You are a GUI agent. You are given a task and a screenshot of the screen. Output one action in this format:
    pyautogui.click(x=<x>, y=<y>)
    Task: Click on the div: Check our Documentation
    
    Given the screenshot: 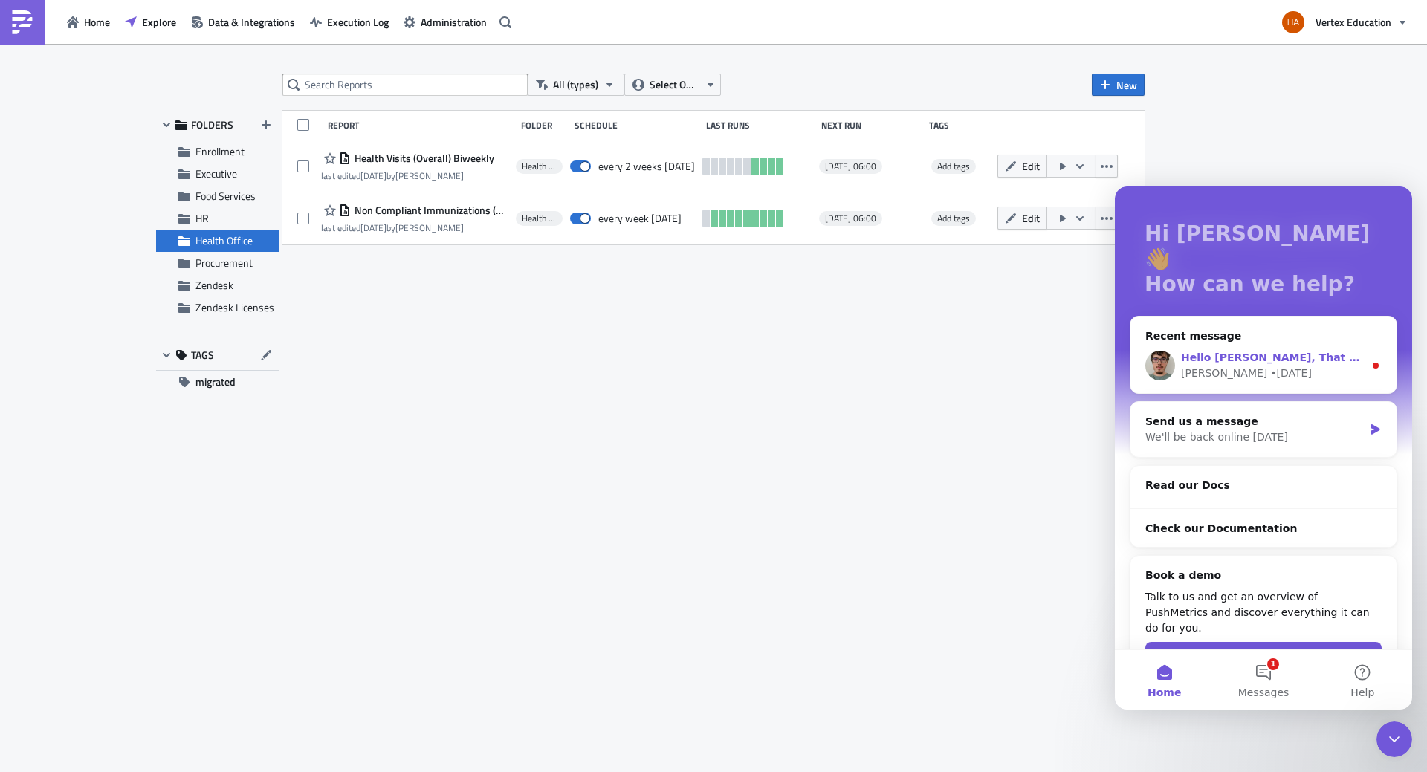 What is the action you would take?
    pyautogui.click(x=149, y=342)
    